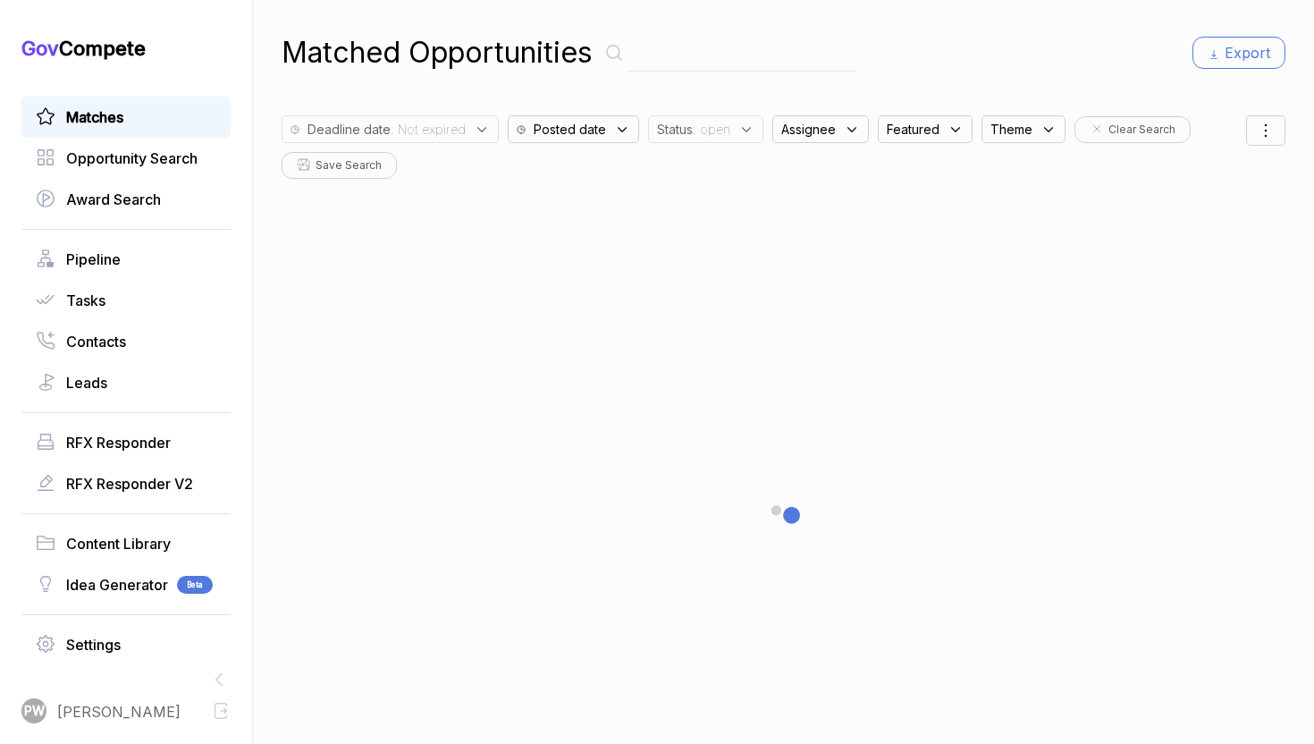 Image resolution: width=1314 pixels, height=744 pixels. Describe the element at coordinates (126, 158) in the screenshot. I see `a: Opportunity Search` at that location.